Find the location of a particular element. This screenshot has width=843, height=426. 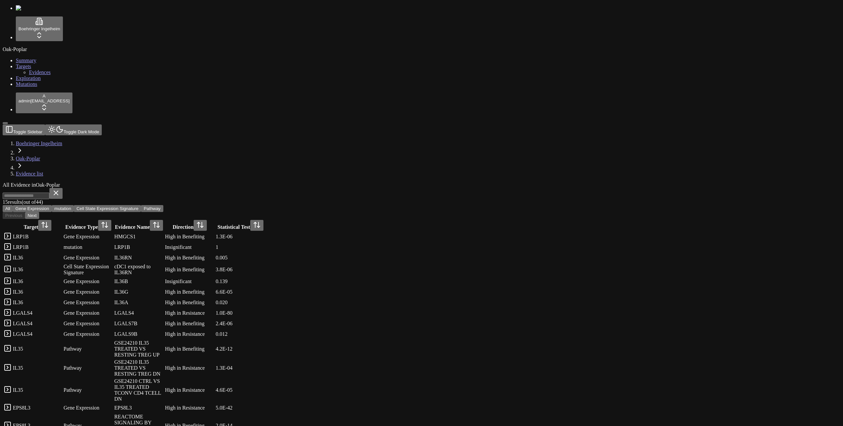

button: Next is located at coordinates (32, 215).